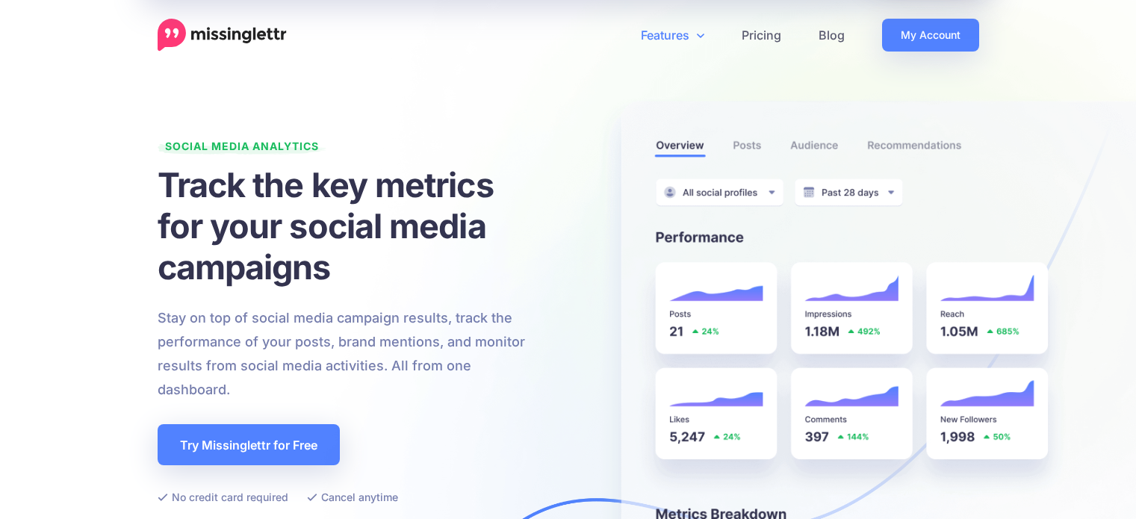 This screenshot has height=519, width=1136. I want to click on h1: Track the key metrics for your social media campaigns, so click(349, 226).